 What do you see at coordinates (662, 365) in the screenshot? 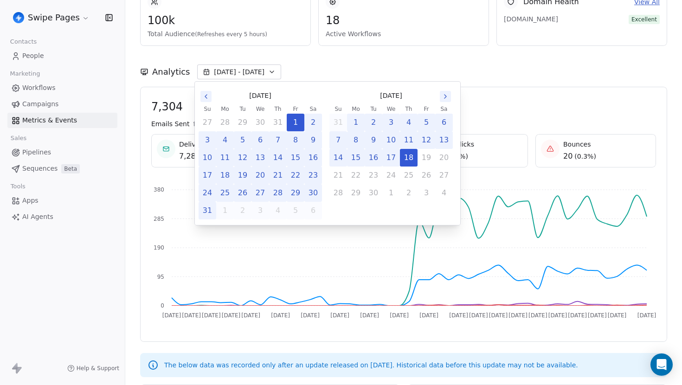
I see `div: Open Intercom Messenger` at bounding box center [662, 365].